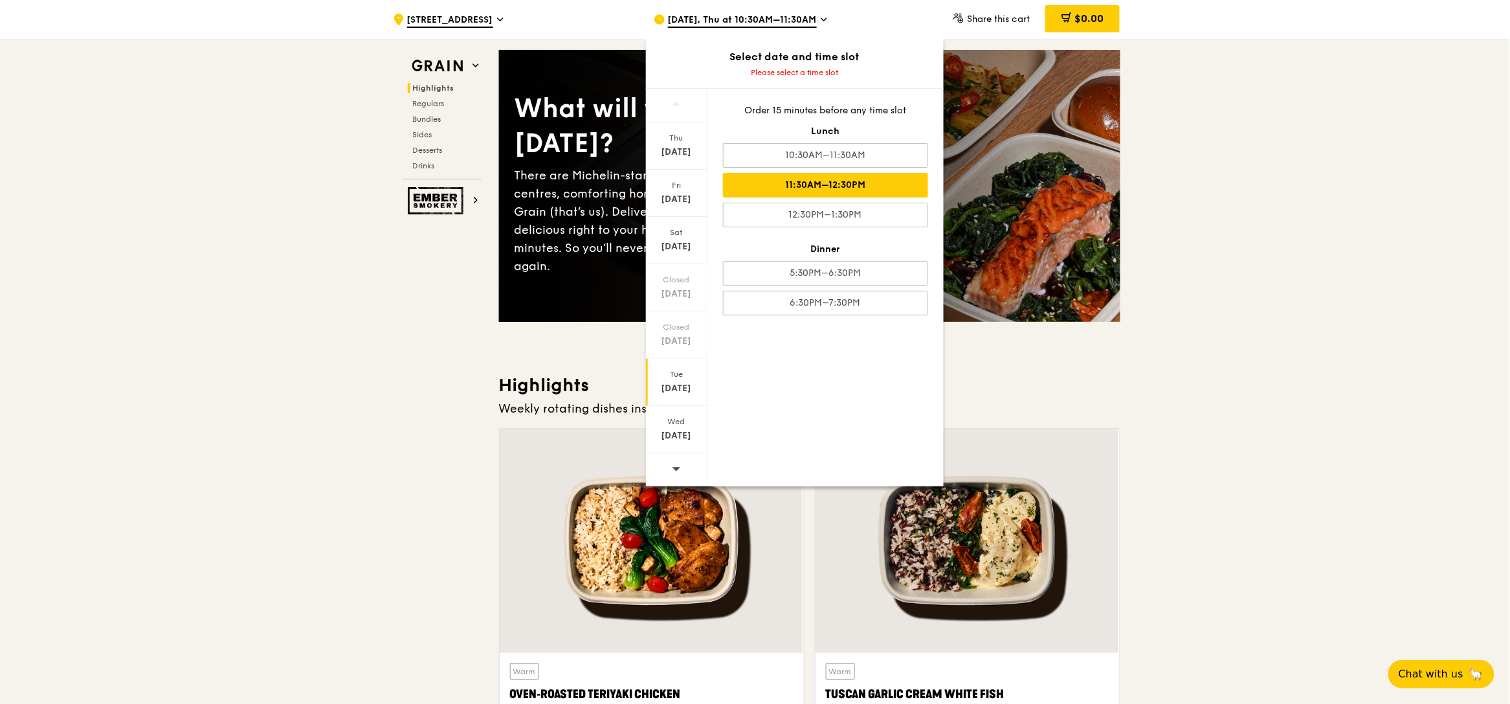 This screenshot has height=704, width=1510. What do you see at coordinates (998, 19) in the screenshot?
I see `span: Share this cart` at bounding box center [998, 19].